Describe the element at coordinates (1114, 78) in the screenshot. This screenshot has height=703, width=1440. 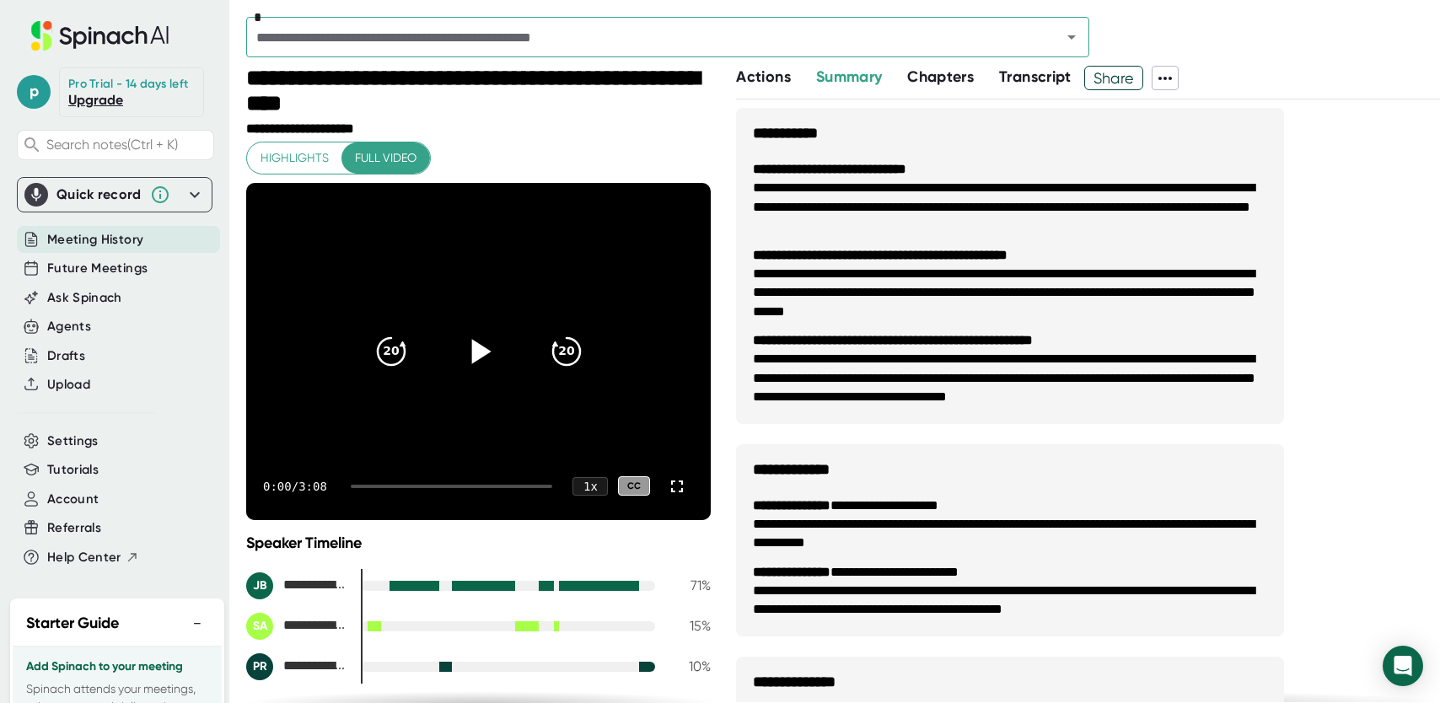
I see `span: Share` at that location.